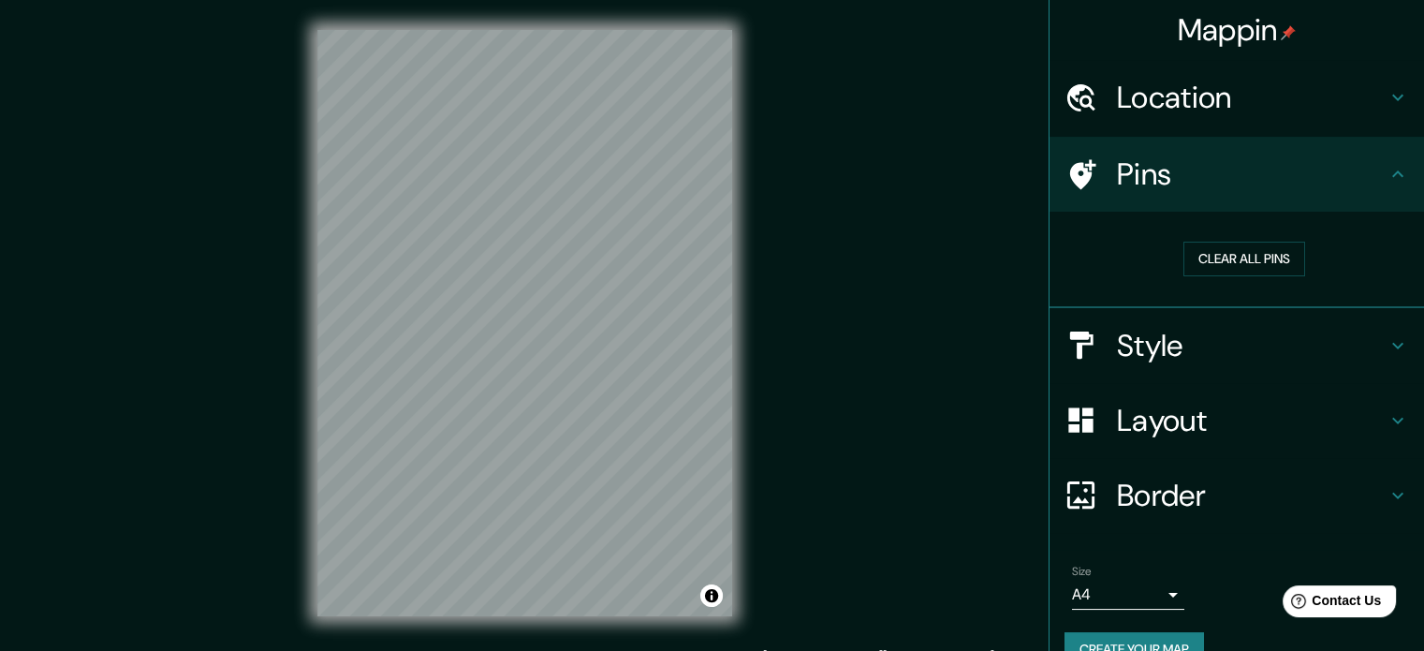 The width and height of the screenshot is (1424, 651). What do you see at coordinates (1081, 570) in the screenshot?
I see `label: Size` at bounding box center [1081, 570].